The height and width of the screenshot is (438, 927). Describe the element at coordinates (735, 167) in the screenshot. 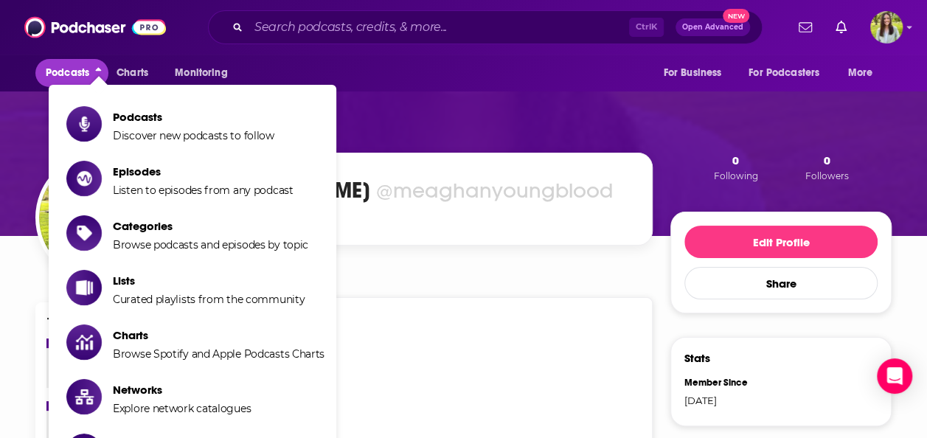

I see `button: 0Following` at that location.